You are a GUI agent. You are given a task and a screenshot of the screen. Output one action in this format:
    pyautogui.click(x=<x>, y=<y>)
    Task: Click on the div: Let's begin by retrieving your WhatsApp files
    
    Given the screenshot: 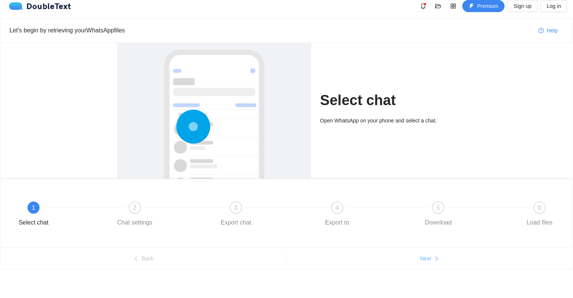 What is the action you would take?
    pyautogui.click(x=271, y=30)
    